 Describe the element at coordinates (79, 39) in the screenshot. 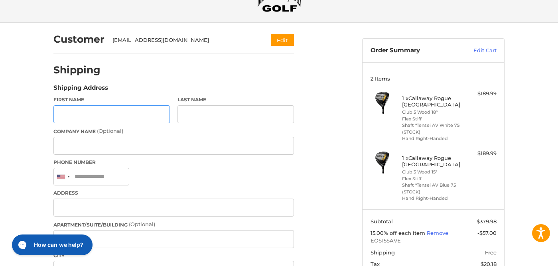

I see `h2: Customer` at that location.